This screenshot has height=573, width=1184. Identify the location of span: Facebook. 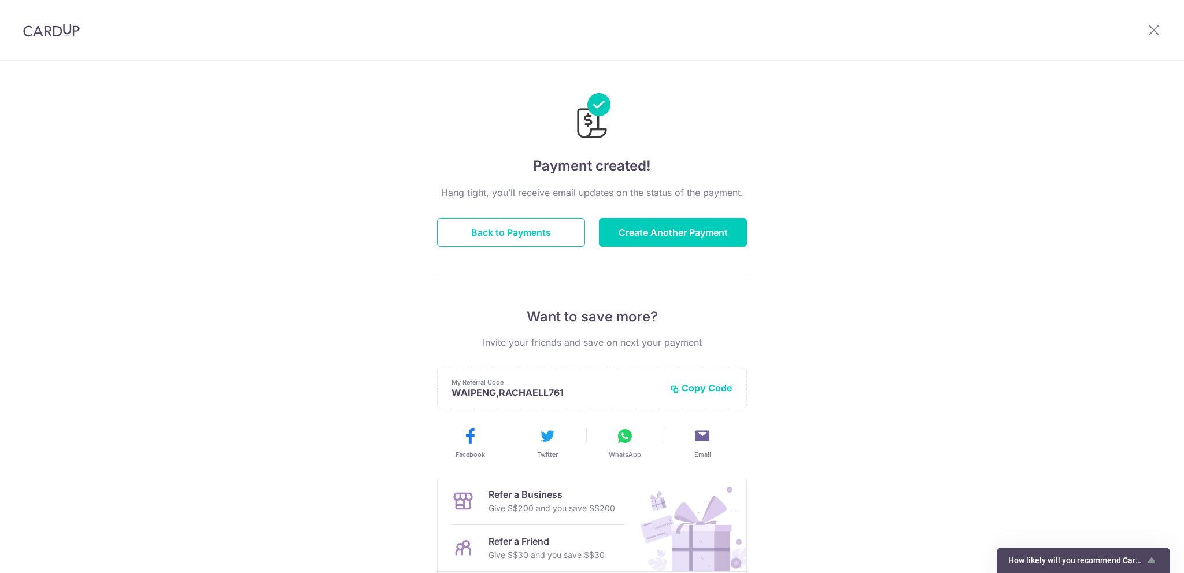
(470, 455).